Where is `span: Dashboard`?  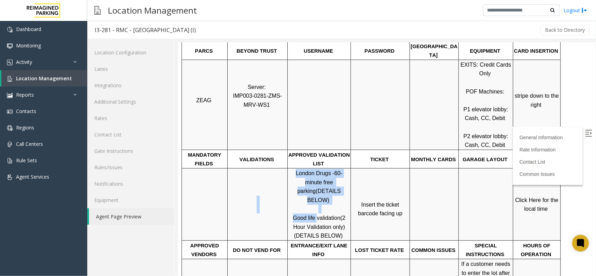
span: Dashboard is located at coordinates (29, 29).